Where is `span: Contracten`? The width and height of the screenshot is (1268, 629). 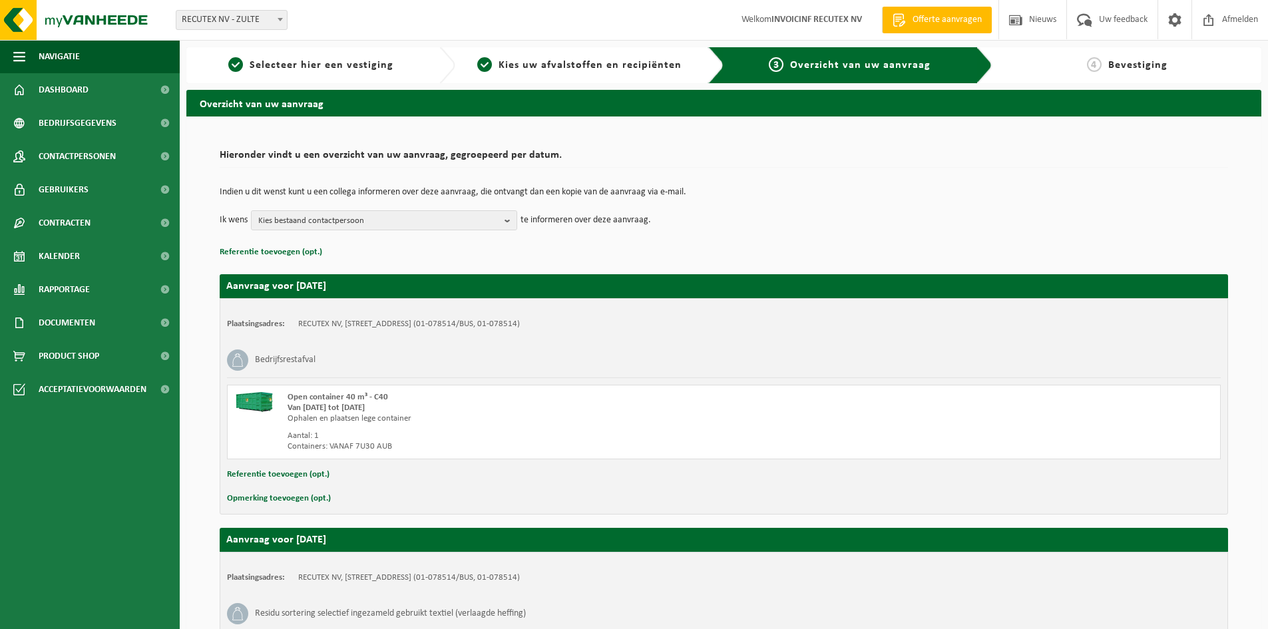
span: Contracten is located at coordinates (65, 223).